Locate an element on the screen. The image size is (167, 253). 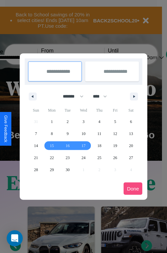
button: 15 is located at coordinates (51, 146).